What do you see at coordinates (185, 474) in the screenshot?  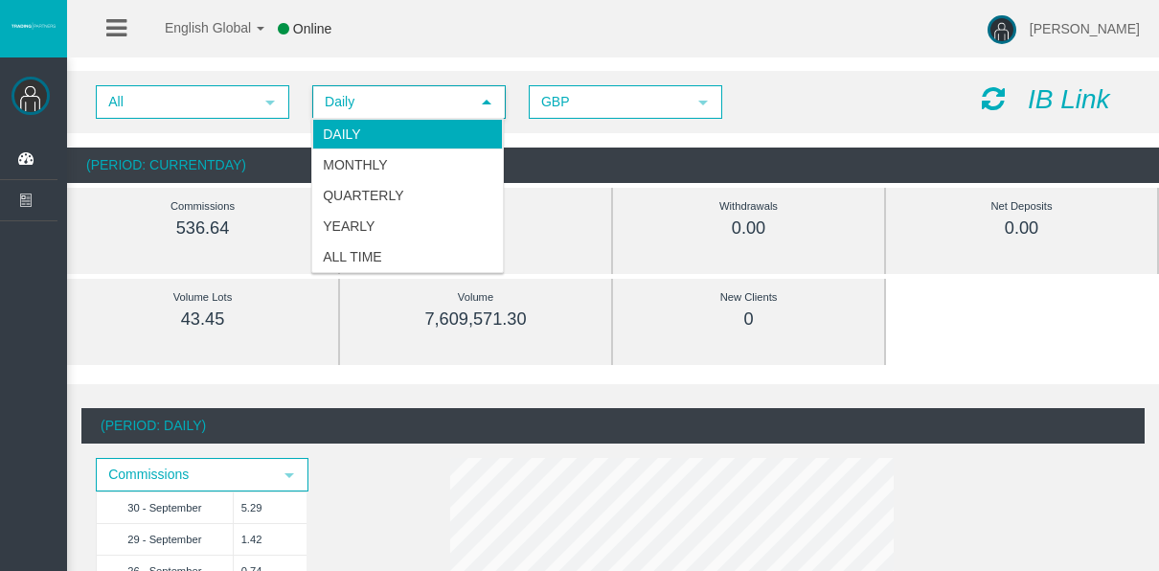 I see `span: Commissions` at bounding box center [185, 474].